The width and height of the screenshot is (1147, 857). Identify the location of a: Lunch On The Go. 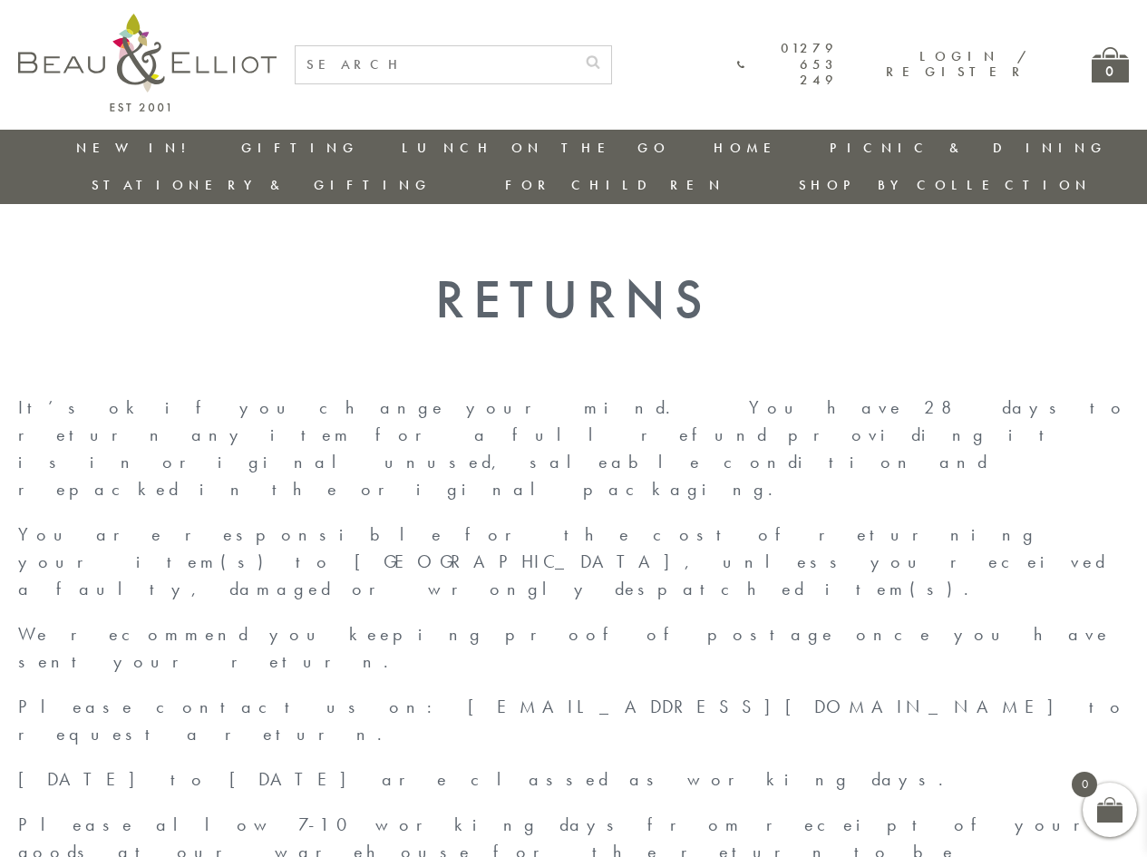
(536, 148).